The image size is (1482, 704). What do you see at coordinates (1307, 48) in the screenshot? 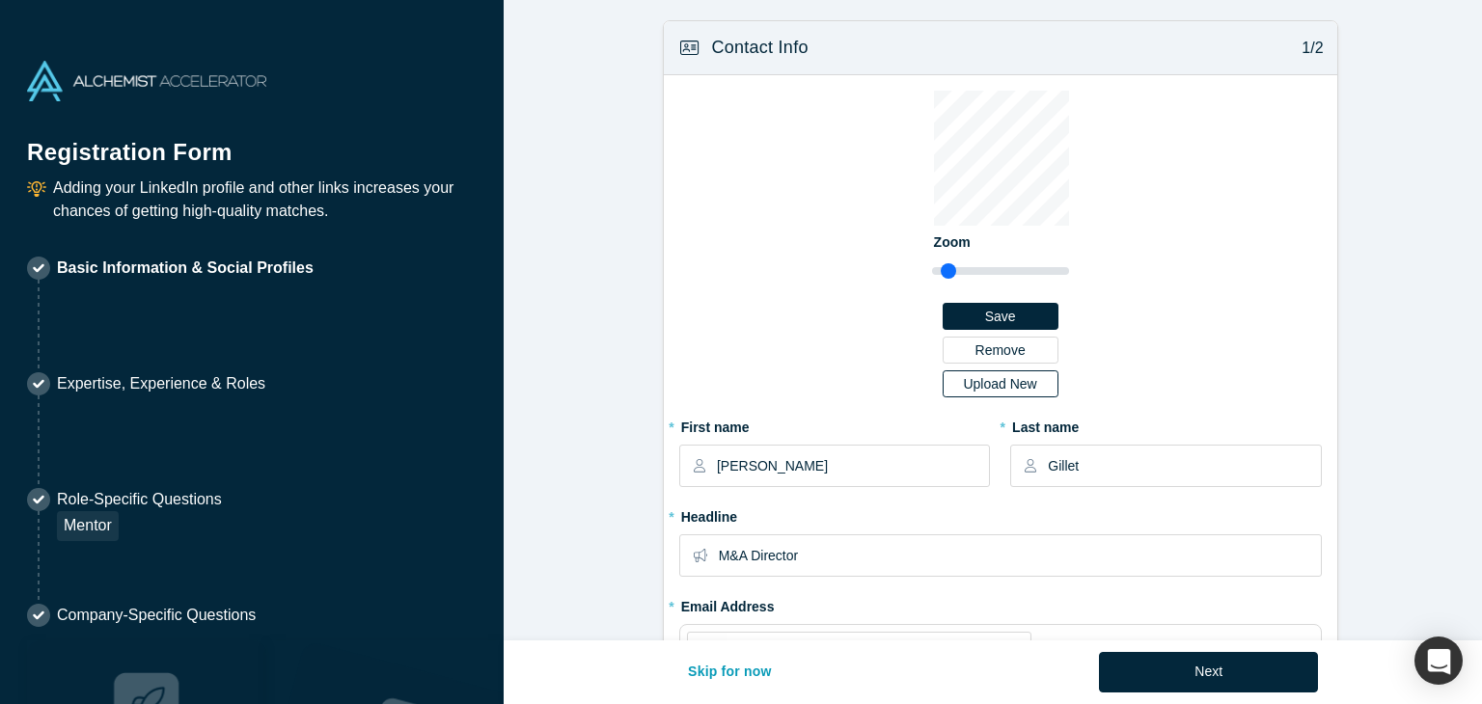
I see `p: 1/2` at bounding box center [1307, 48].